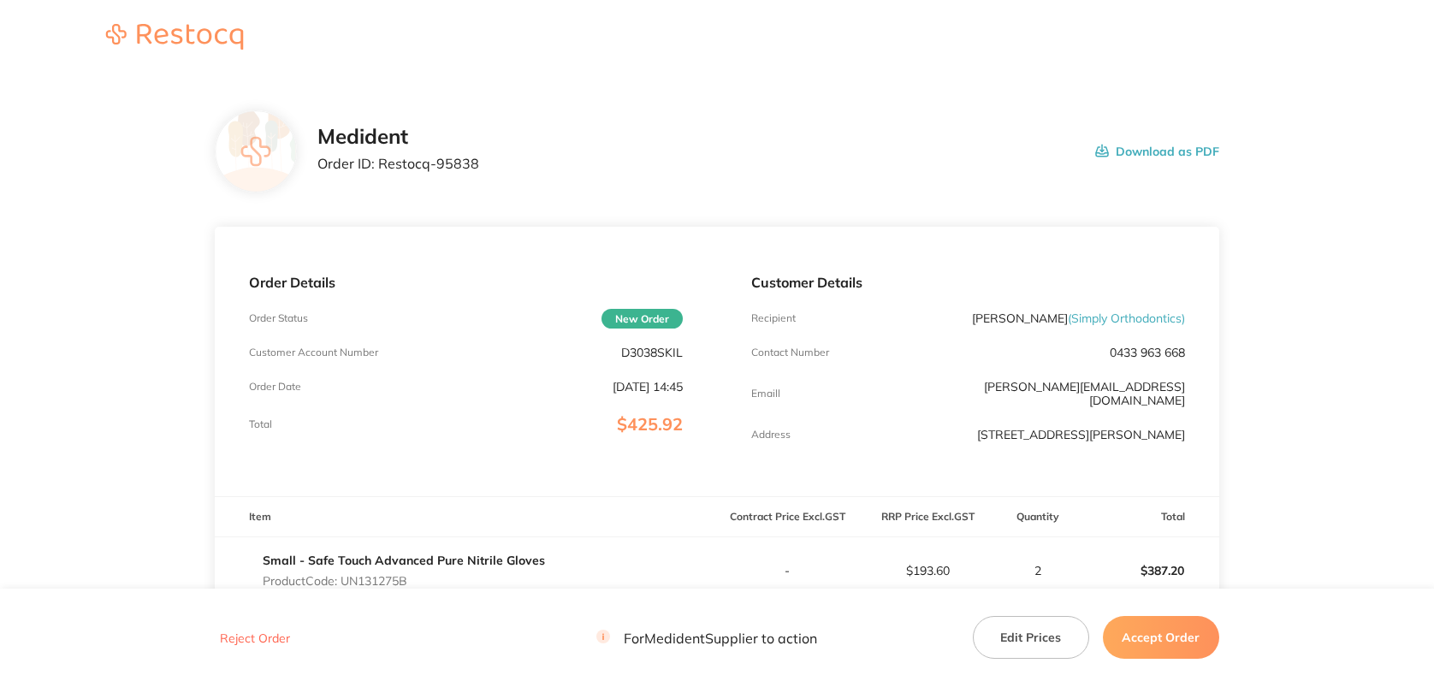  What do you see at coordinates (398, 163) in the screenshot?
I see `p: Order ID: Restocq- 95838` at bounding box center [398, 163].